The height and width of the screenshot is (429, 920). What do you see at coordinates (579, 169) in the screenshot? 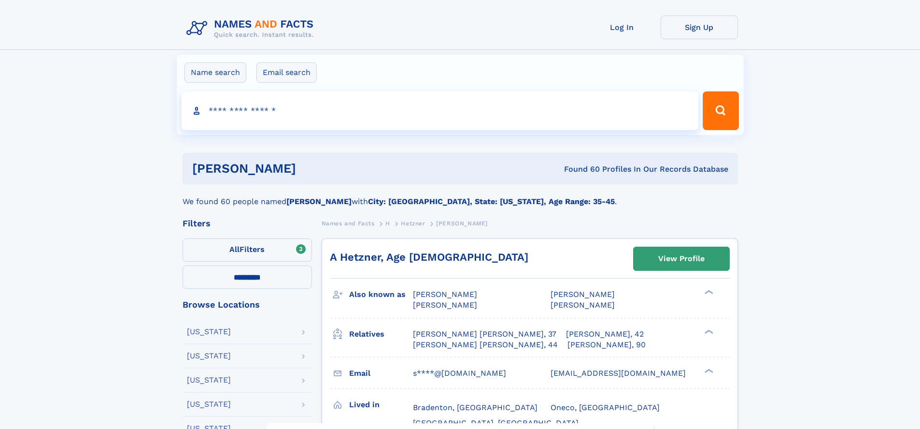
I see `div: Found 60 Profiles In Our Records Database` at bounding box center [579, 169].